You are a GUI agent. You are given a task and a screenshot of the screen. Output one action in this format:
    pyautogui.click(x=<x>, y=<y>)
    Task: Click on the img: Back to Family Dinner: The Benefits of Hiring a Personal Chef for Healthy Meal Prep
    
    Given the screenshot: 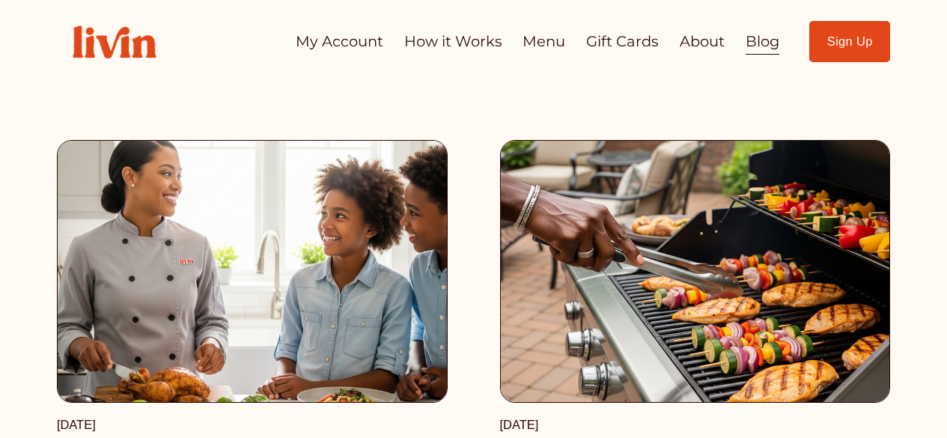 What is the action you would take?
    pyautogui.click(x=251, y=272)
    